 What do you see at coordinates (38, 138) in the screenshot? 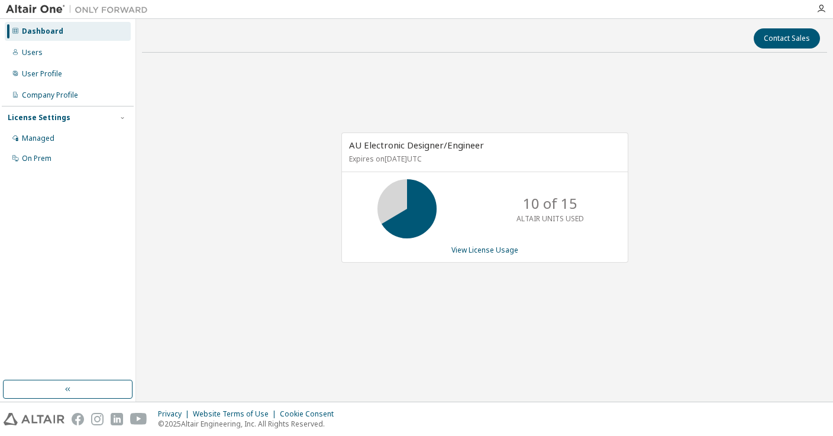
I see `div: Managed` at bounding box center [38, 138].